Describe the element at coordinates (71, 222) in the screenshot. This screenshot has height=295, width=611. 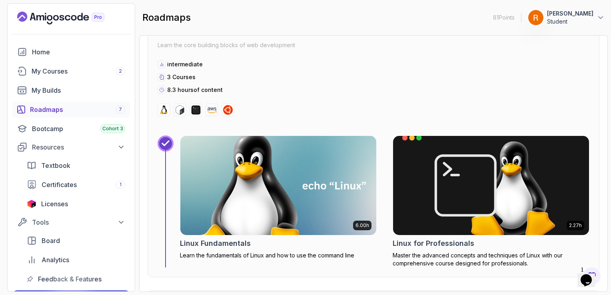
I see `button: Tools` at that location.